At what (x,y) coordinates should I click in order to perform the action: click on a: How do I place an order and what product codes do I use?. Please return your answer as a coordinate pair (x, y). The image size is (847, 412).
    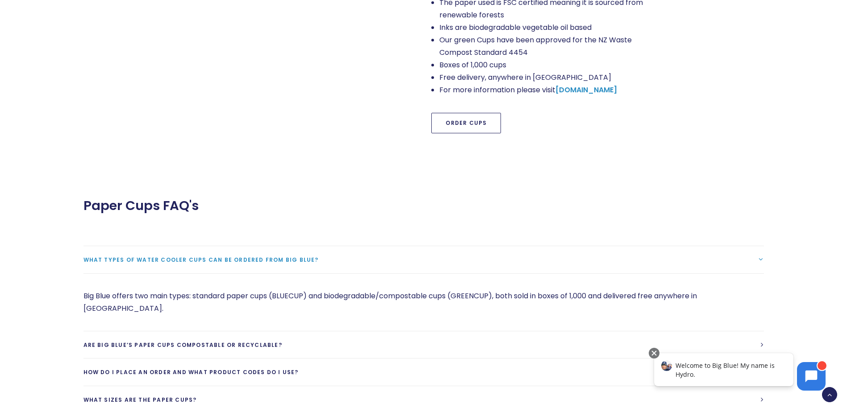
    Looking at the image, I should click on (424, 372).